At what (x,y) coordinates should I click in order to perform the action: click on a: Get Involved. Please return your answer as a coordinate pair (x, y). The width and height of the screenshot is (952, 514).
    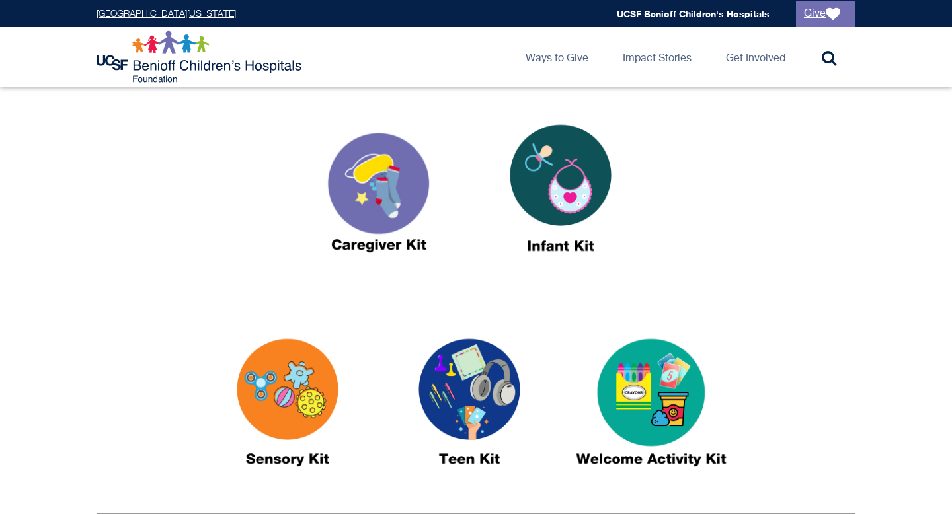
    Looking at the image, I should click on (755, 57).